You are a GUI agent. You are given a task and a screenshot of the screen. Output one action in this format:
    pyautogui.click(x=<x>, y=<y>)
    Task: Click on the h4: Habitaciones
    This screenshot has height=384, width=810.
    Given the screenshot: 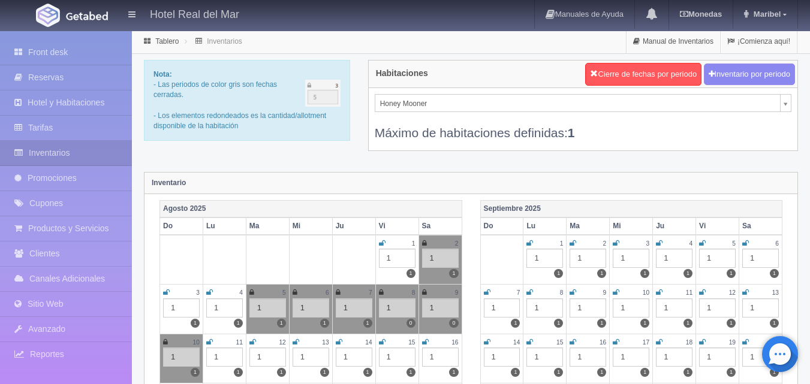 What is the action you would take?
    pyautogui.click(x=402, y=73)
    